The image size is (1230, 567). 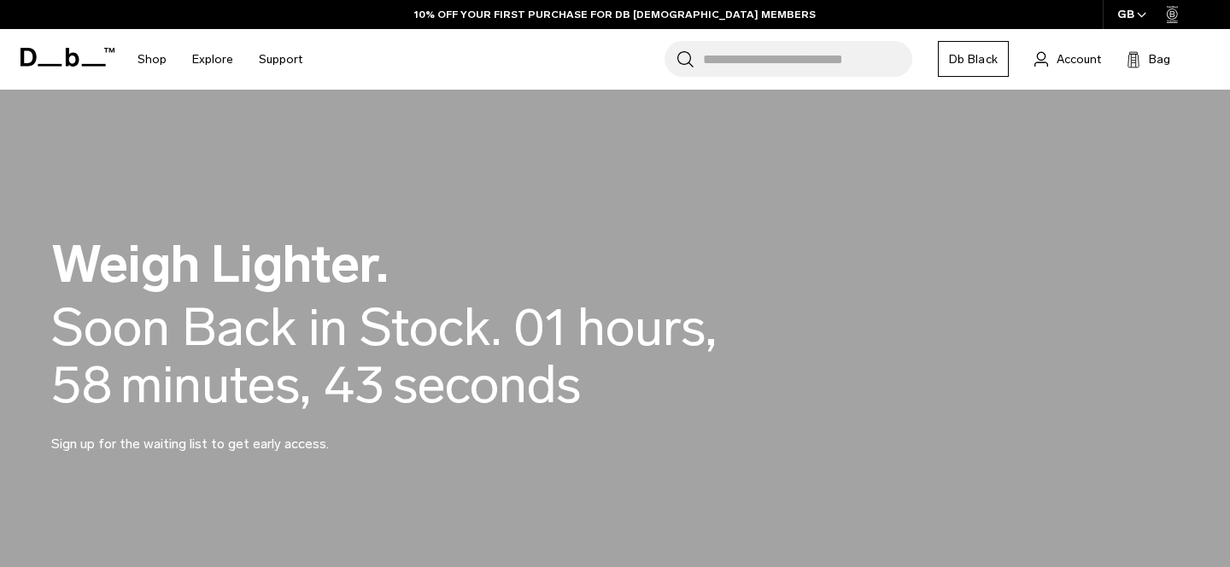 I want to click on nav: Main Navigation, so click(x=220, y=59).